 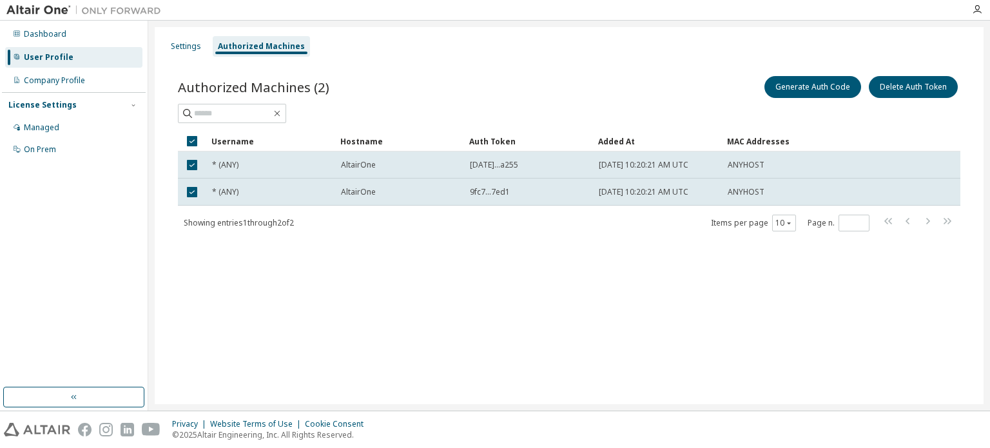 I want to click on div: User Profile, so click(x=48, y=57).